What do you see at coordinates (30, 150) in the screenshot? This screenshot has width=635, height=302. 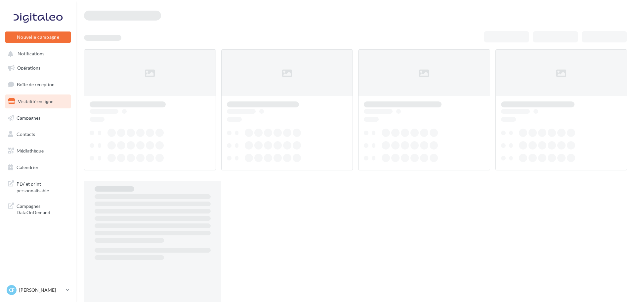 I see `span: Médiathèque` at bounding box center [30, 150].